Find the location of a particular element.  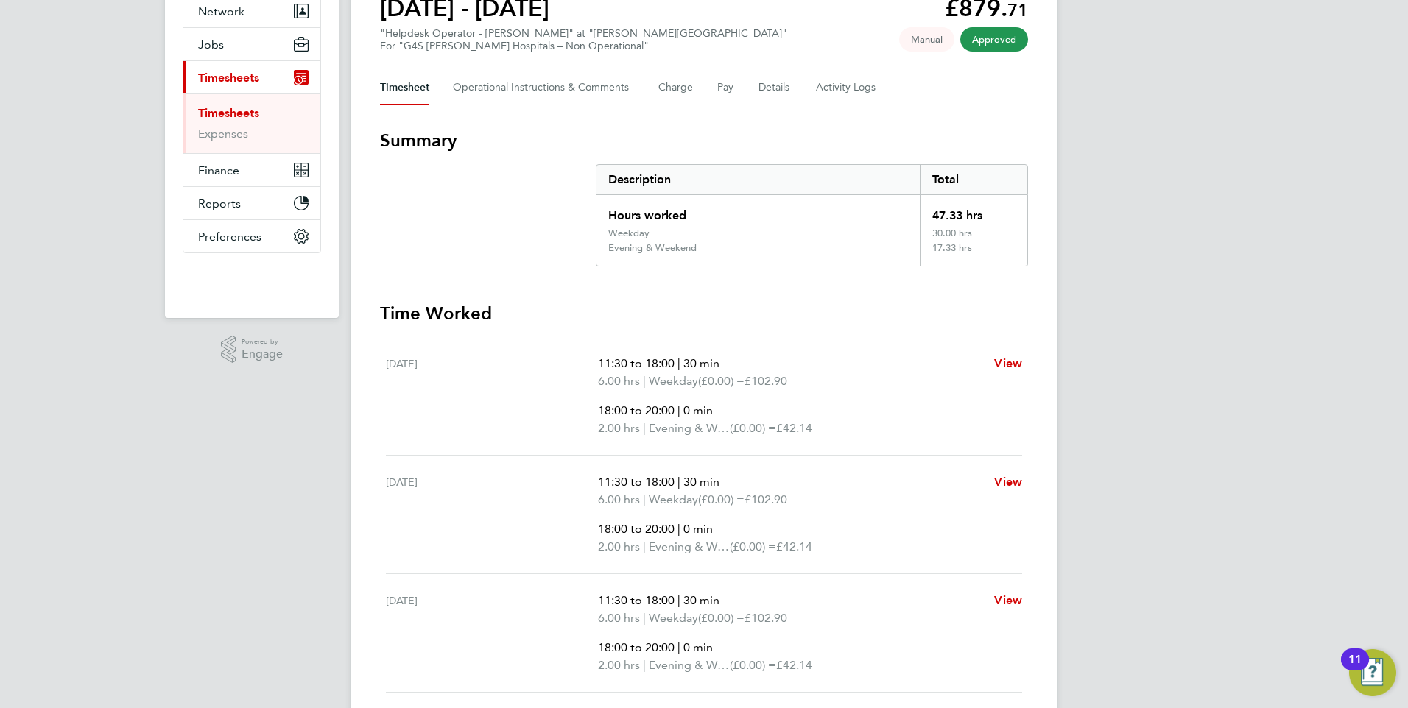

span: Reports is located at coordinates (219, 203).